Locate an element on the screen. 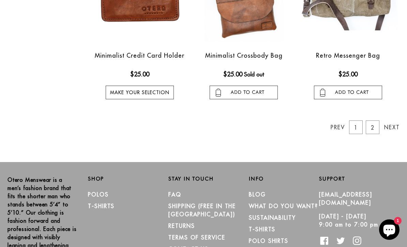  a: FAQ is located at coordinates (175, 195).